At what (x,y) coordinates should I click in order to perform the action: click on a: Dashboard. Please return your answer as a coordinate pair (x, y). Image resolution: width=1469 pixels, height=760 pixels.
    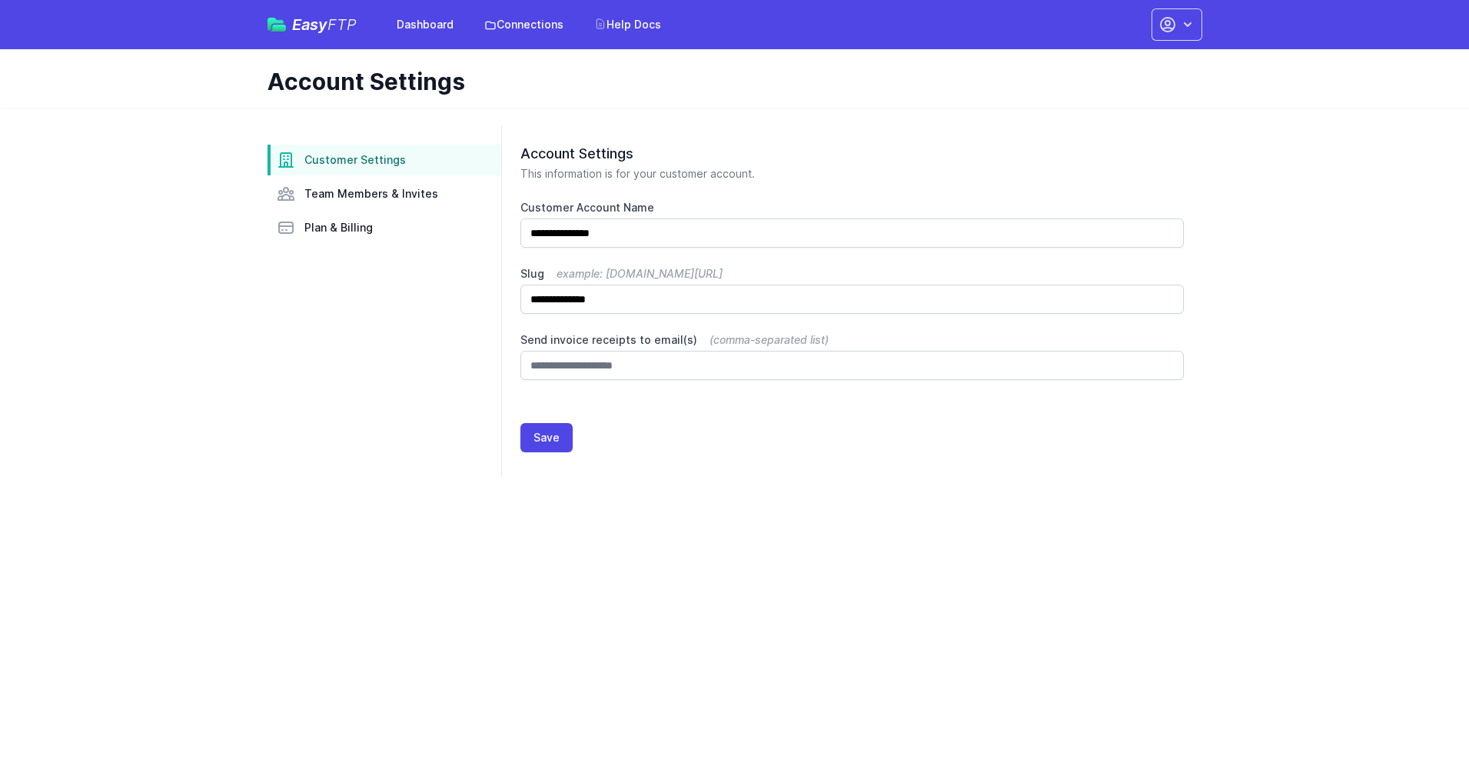
    Looking at the image, I should click on (425, 25).